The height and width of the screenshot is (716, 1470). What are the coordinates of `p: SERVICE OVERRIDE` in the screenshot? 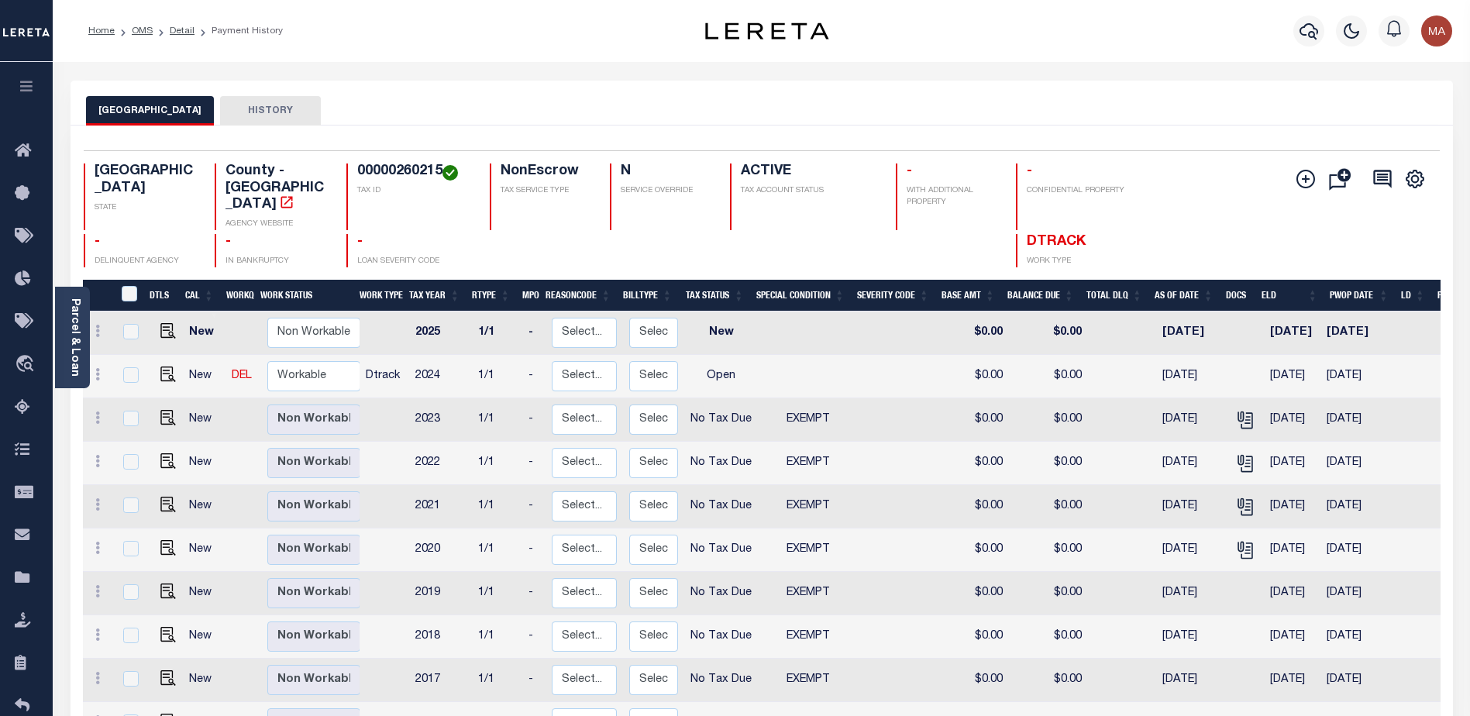 It's located at (666, 191).